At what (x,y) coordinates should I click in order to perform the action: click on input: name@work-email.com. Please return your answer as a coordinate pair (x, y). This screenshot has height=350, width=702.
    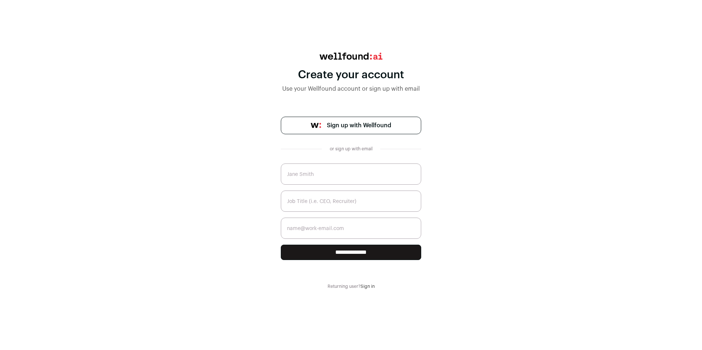
    Looking at the image, I should click on (351, 228).